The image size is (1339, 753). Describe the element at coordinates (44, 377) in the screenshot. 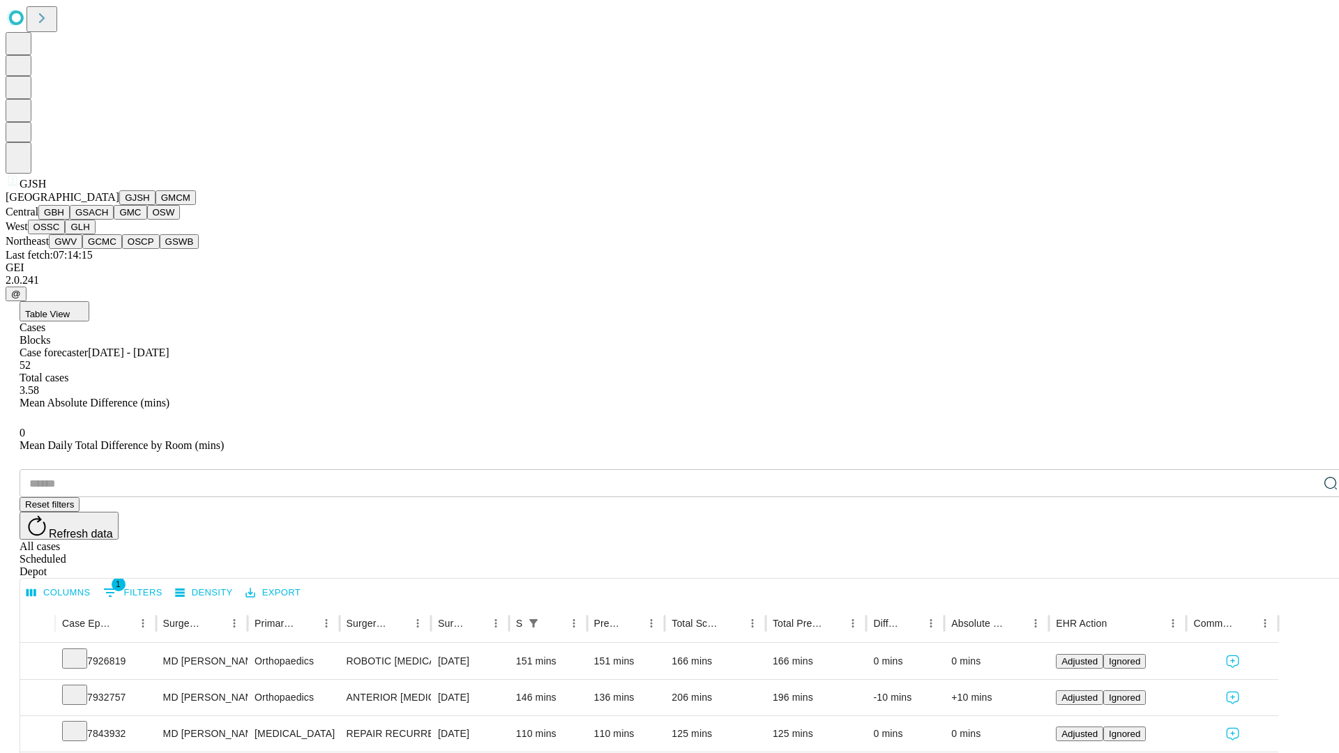

I see `span: Total cases` at that location.